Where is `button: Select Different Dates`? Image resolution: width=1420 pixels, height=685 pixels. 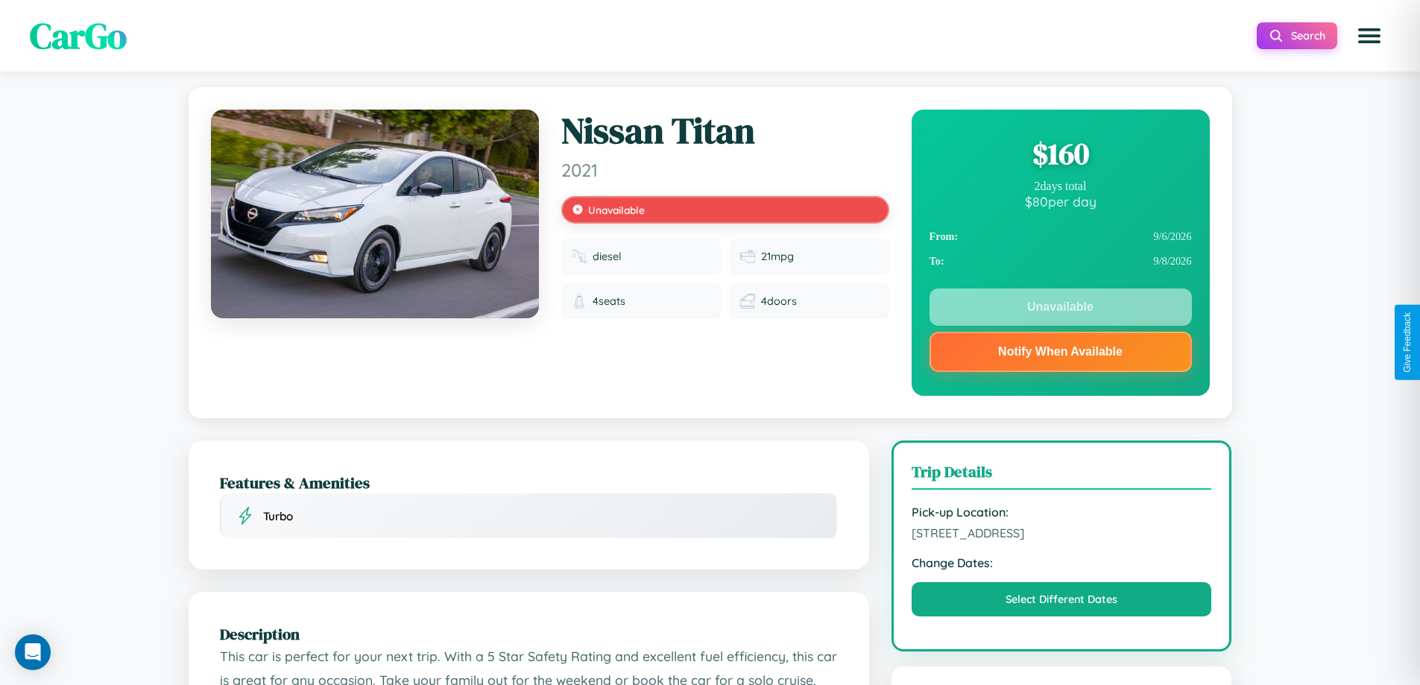 button: Select Different Dates is located at coordinates (1062, 599).